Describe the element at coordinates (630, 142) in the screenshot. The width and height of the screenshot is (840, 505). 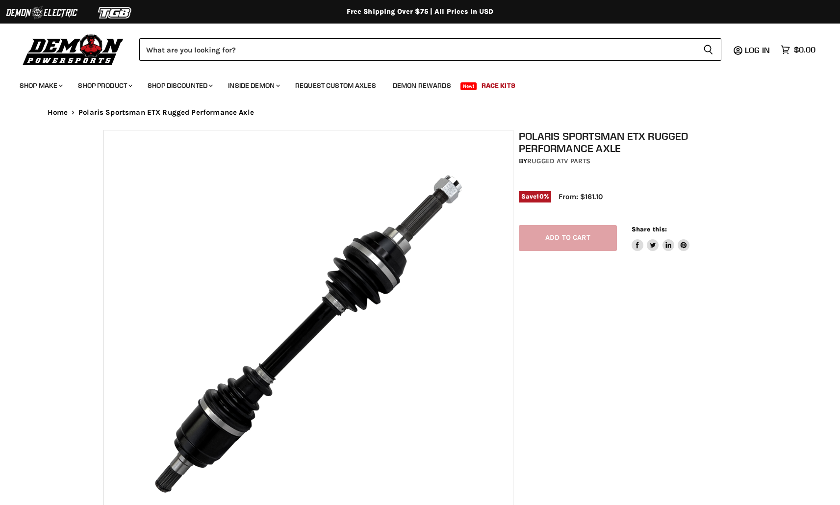
I see `h1: Polaris Sportsman ETX Rugged Performance Axle` at that location.